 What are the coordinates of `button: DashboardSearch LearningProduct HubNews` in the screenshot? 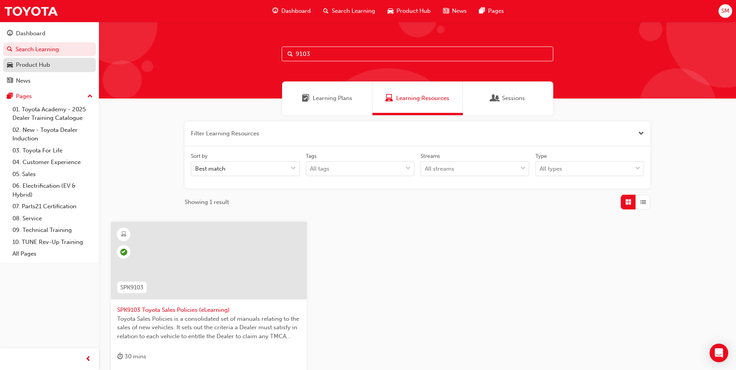 It's located at (49, 57).